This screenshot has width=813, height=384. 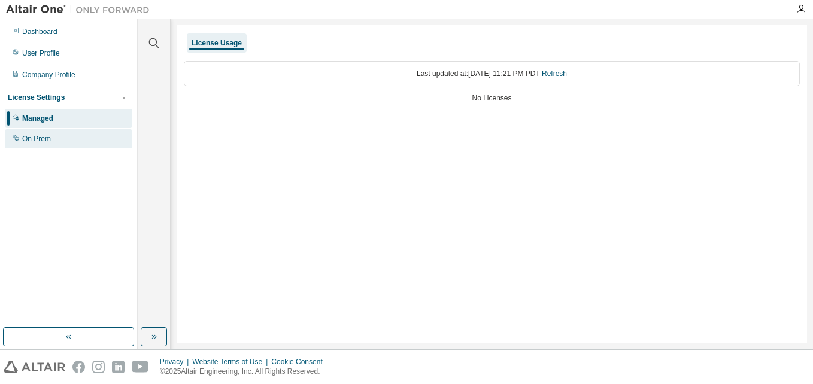 What do you see at coordinates (81, 10) in the screenshot?
I see `img: Altair One` at bounding box center [81, 10].